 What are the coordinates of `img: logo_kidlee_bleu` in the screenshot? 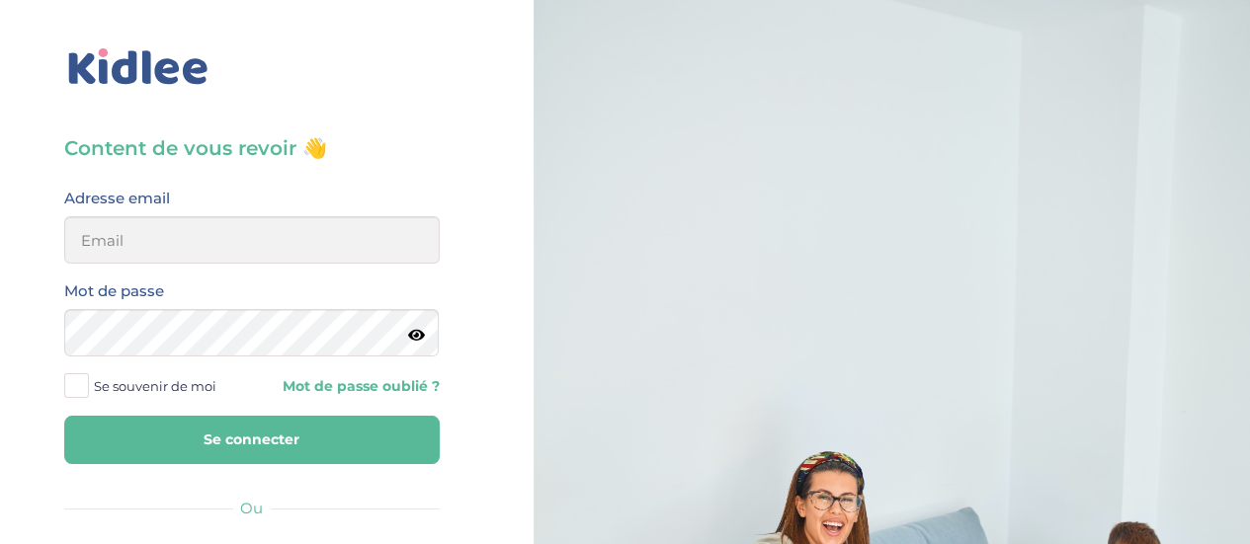 It's located at (138, 67).